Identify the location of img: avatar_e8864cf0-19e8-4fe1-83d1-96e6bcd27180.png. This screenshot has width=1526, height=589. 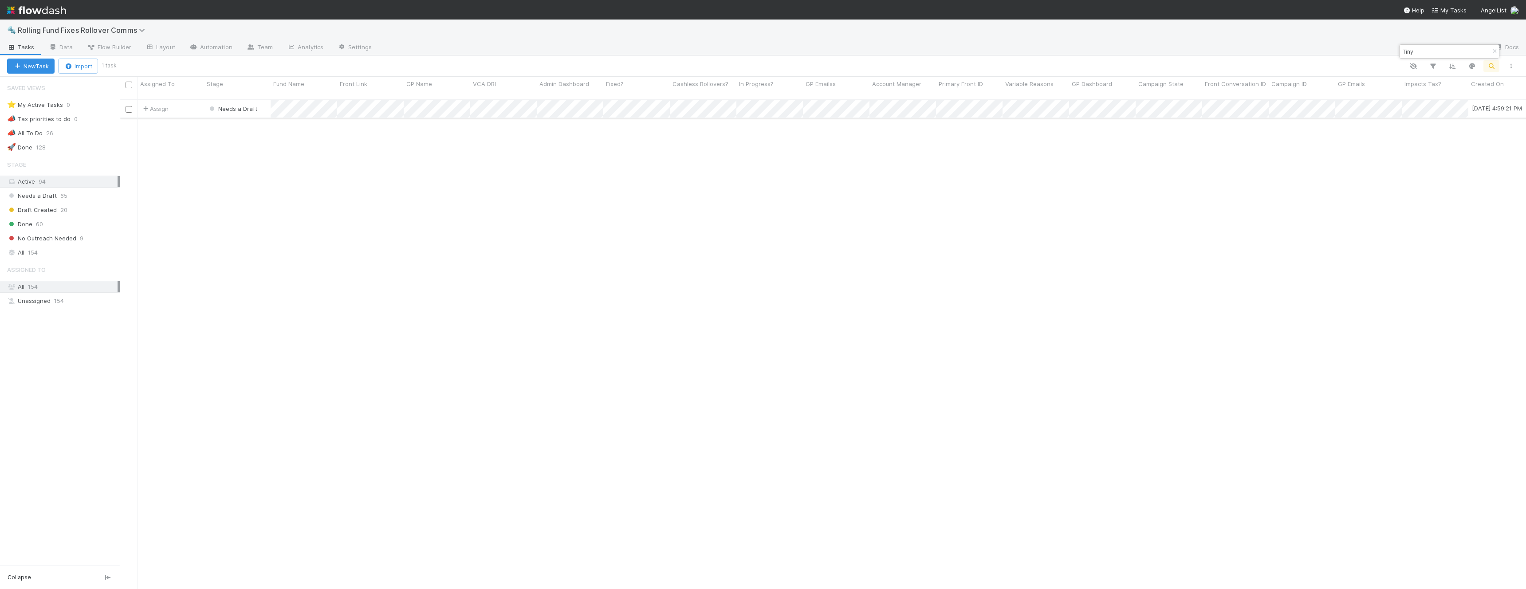
(1514, 11).